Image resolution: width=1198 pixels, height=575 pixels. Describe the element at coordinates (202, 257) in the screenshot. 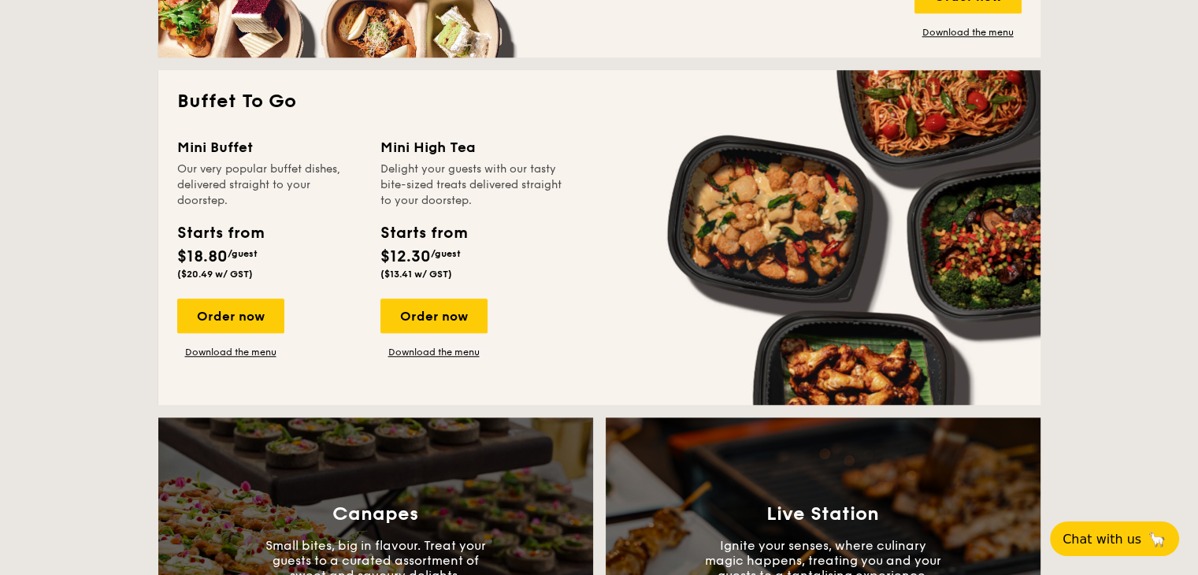

I see `span: $18.80` at that location.